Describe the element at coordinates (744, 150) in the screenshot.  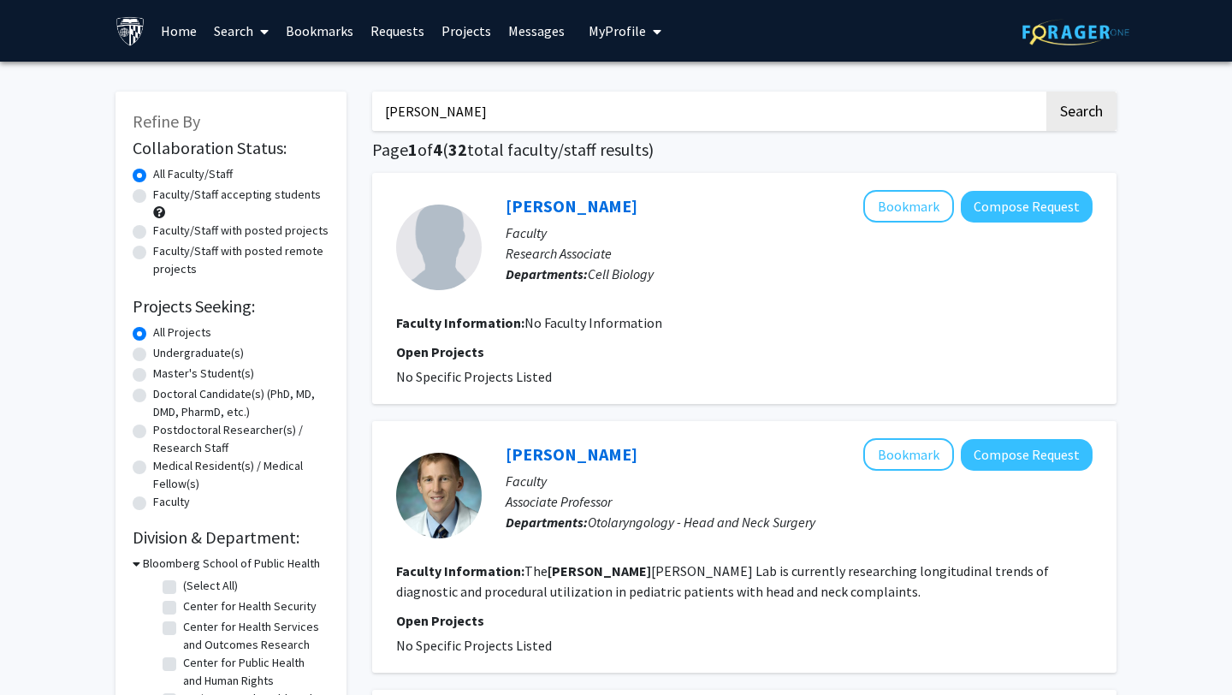
I see `h1: Page of ( total faculty/staff results)` at that location.